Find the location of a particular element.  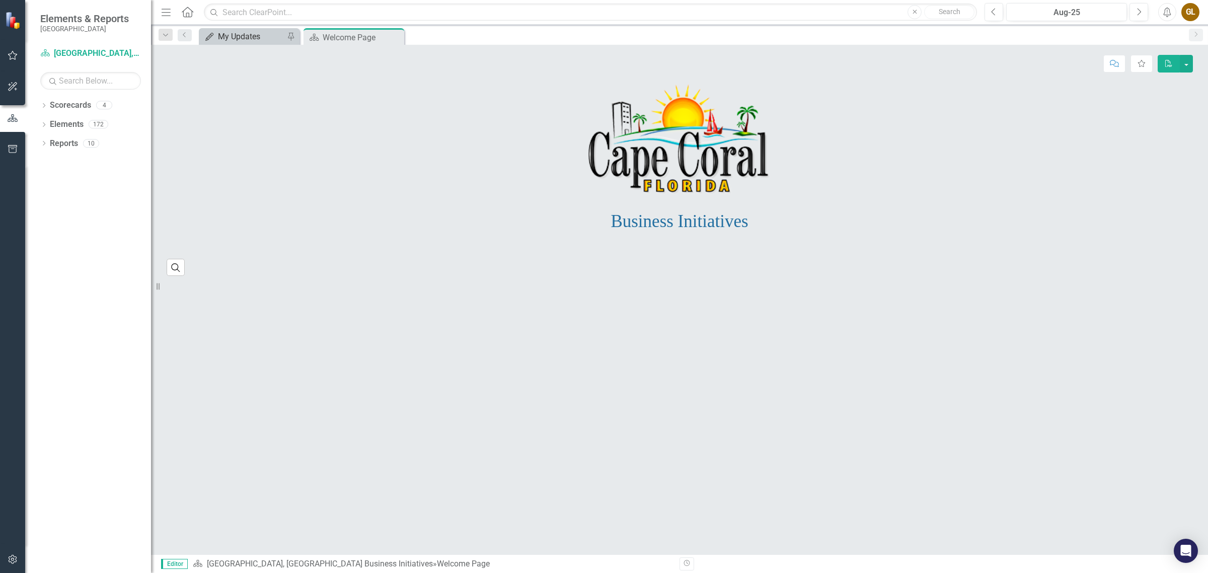

div: GL is located at coordinates (1190, 12).